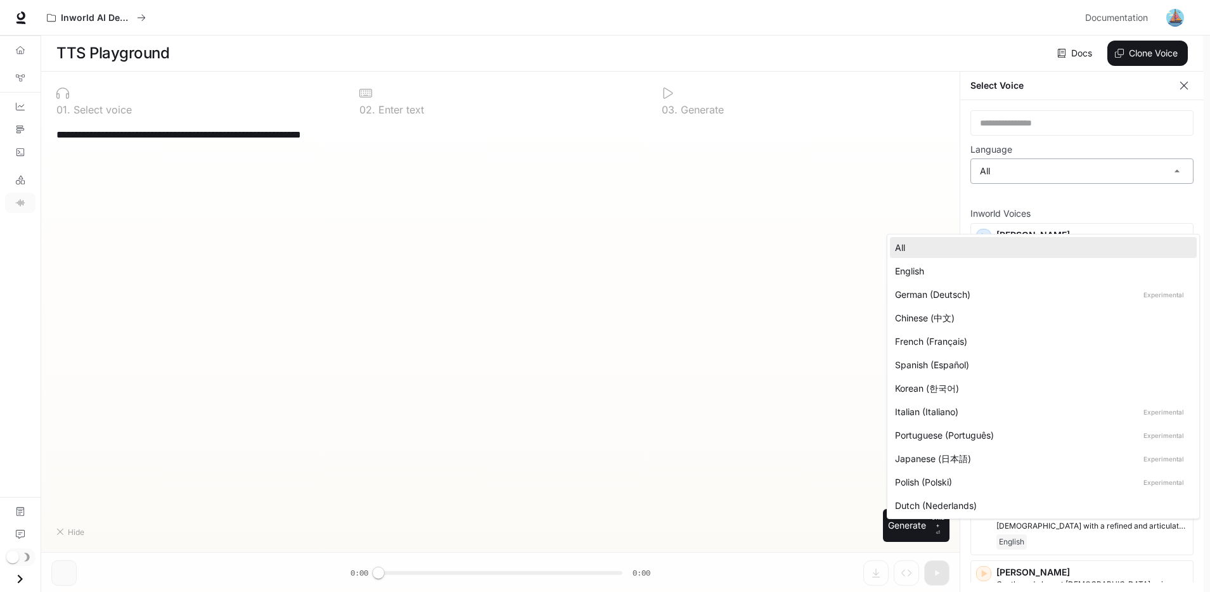 This screenshot has width=1210, height=592. I want to click on div: Korean (한국어), so click(1041, 388).